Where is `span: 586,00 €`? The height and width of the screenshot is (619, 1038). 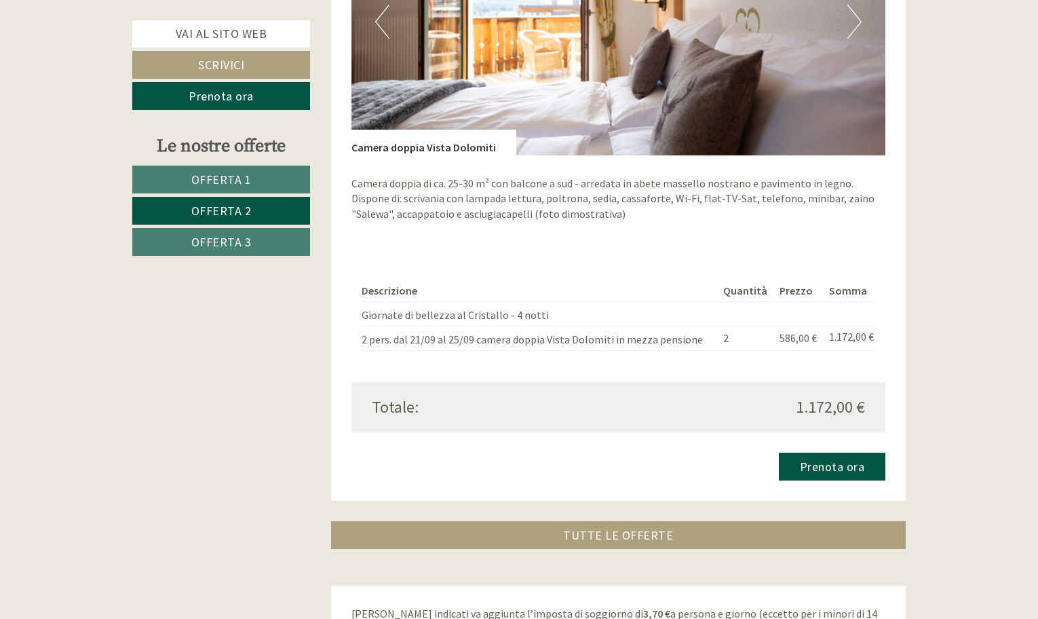
span: 586,00 € is located at coordinates (798, 338).